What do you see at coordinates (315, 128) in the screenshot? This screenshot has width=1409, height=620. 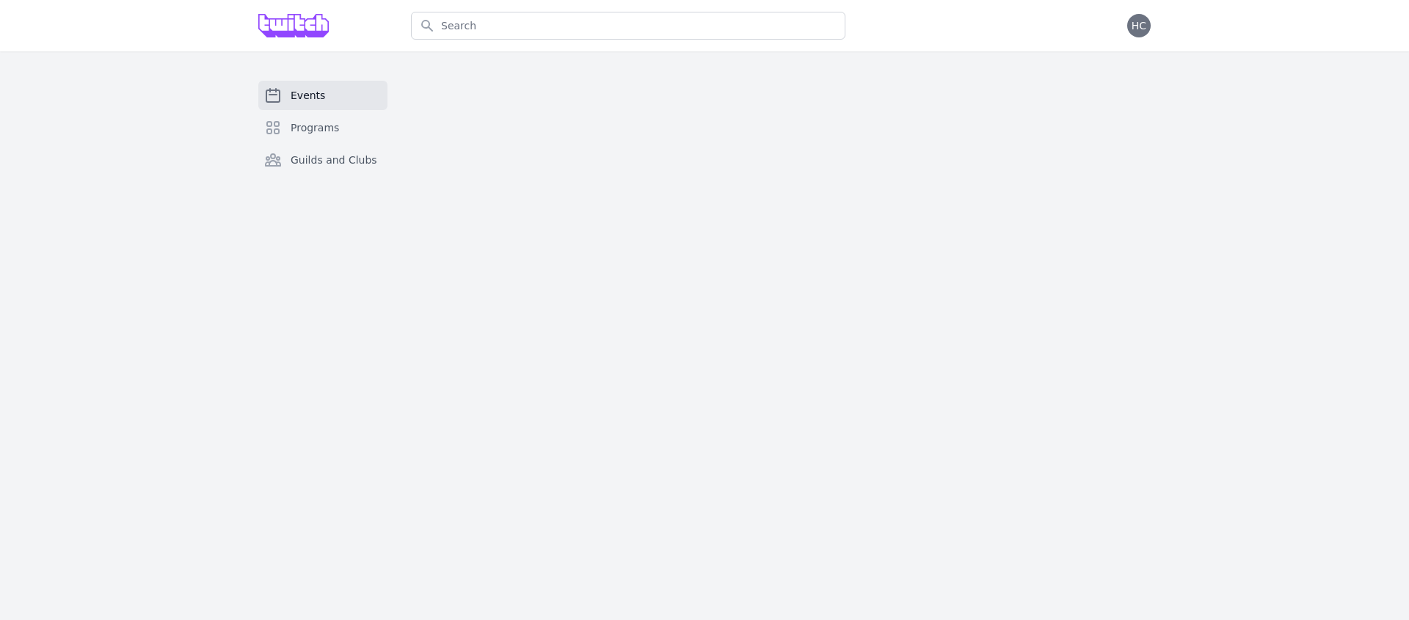 I see `span: Programs` at bounding box center [315, 128].